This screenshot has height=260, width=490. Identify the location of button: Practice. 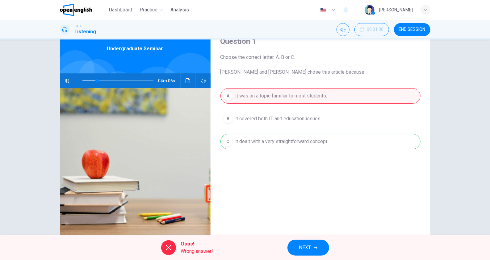
(151, 10).